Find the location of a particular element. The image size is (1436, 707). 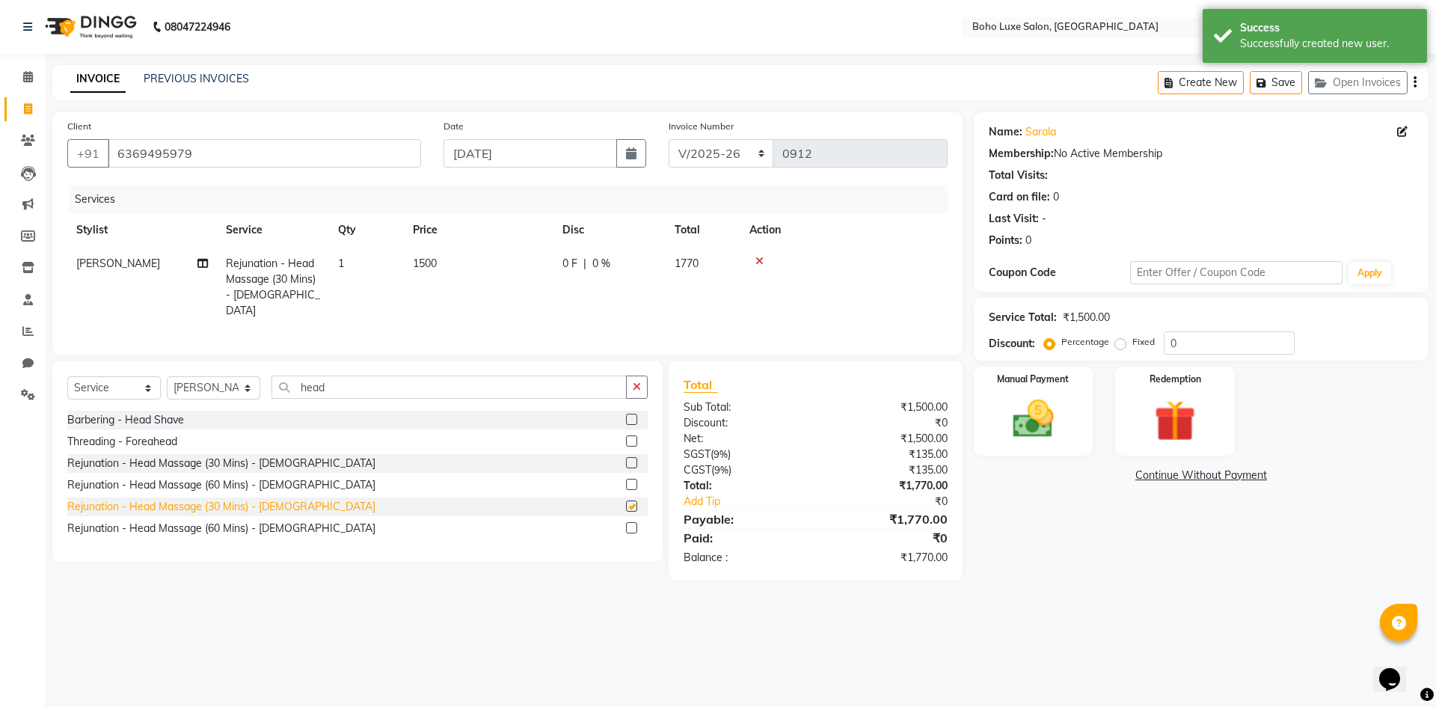

div: Balance : is located at coordinates (743, 557).